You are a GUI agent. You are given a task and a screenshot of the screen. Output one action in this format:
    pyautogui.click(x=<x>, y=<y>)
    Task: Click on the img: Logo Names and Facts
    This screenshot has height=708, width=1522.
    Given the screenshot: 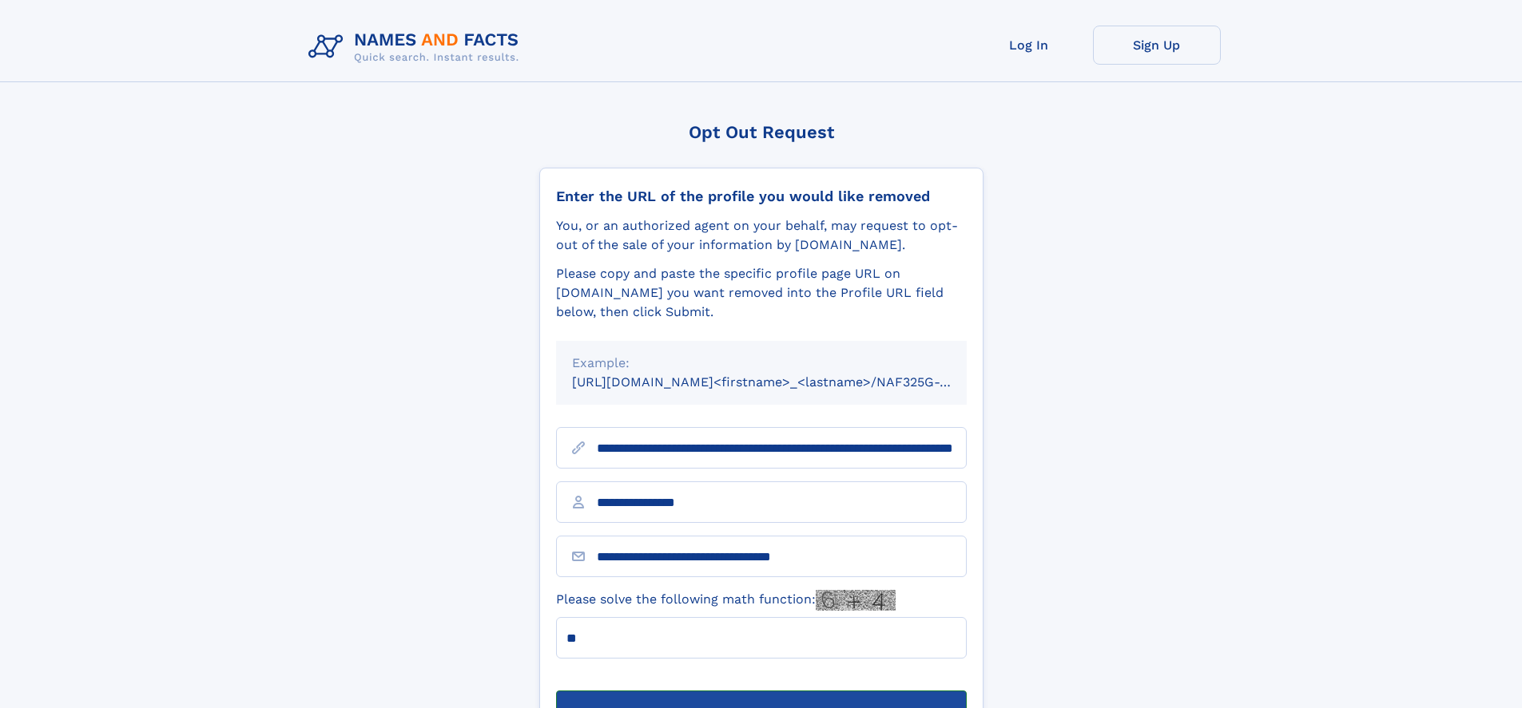 What is the action you would take?
    pyautogui.click(x=417, y=47)
    